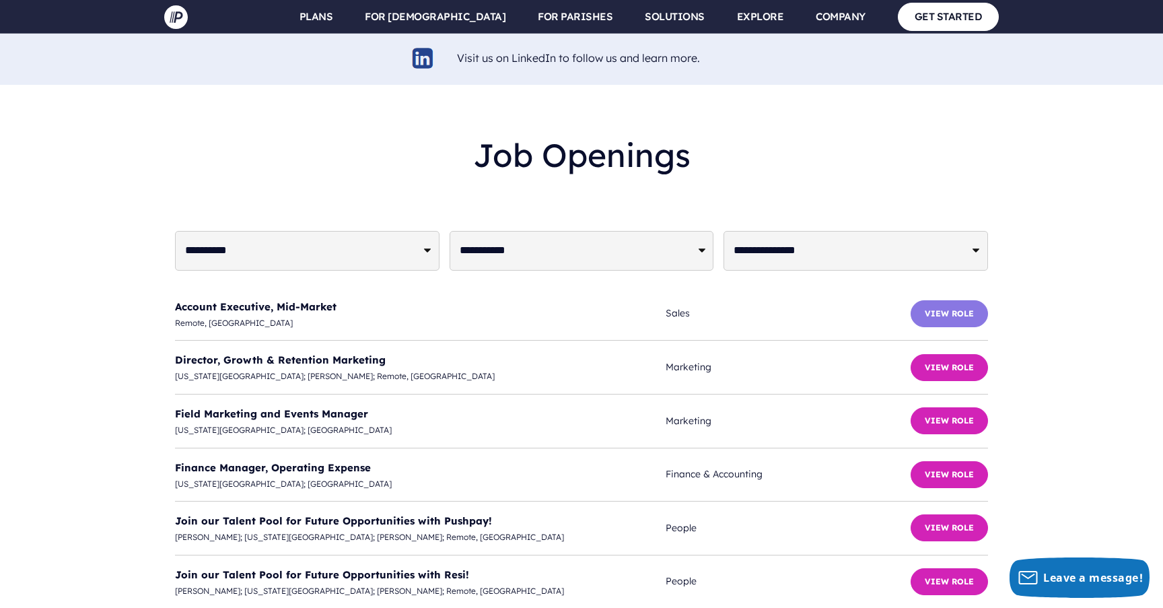  I want to click on a: Account Executive, Mid-Market, so click(256, 306).